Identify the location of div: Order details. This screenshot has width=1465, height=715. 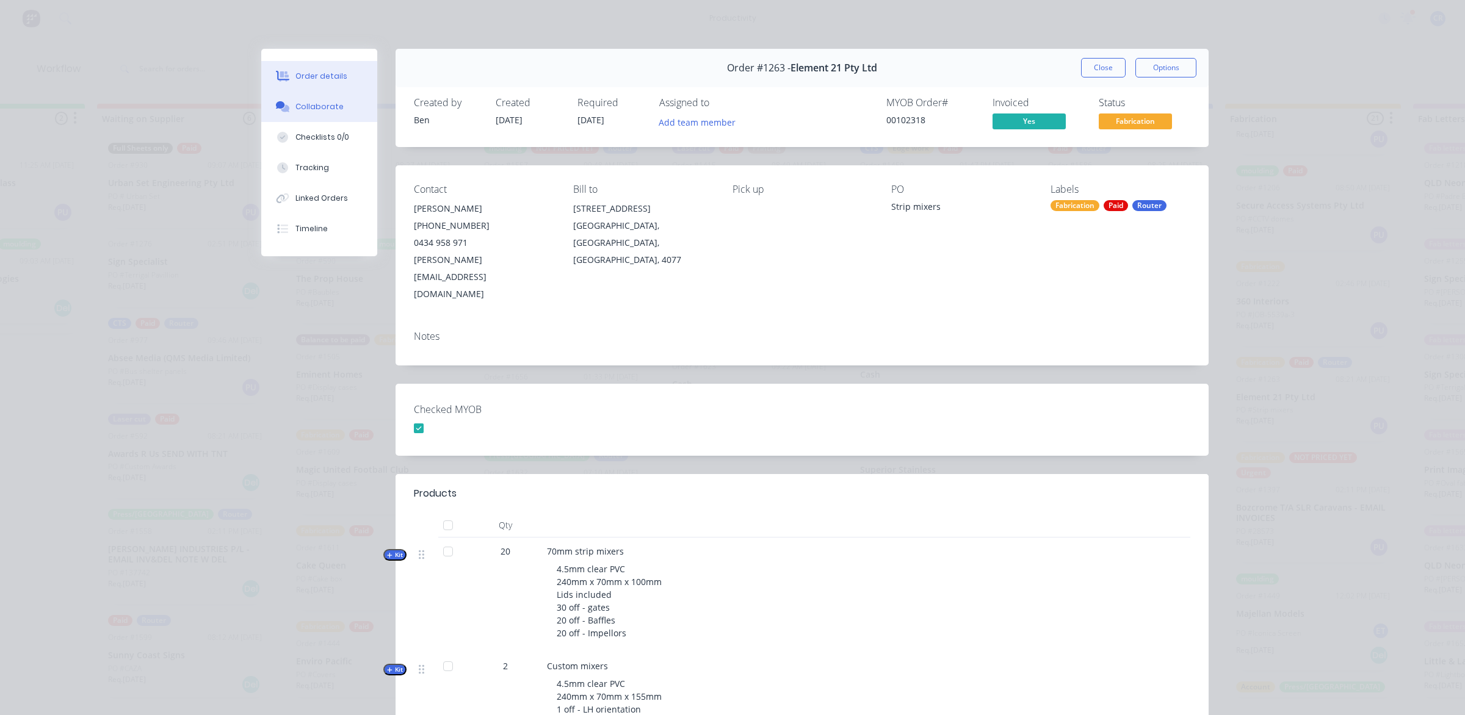
(321, 76).